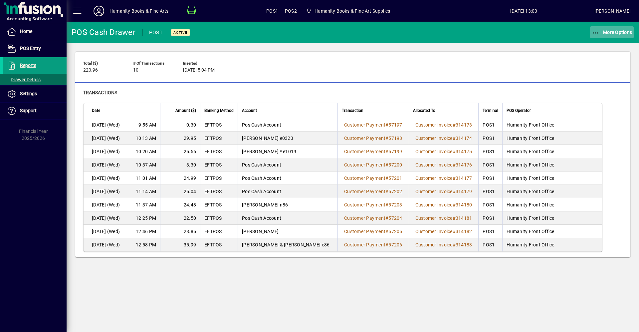  Describe the element at coordinates (180, 245) in the screenshot. I see `td: 35.99` at that location.